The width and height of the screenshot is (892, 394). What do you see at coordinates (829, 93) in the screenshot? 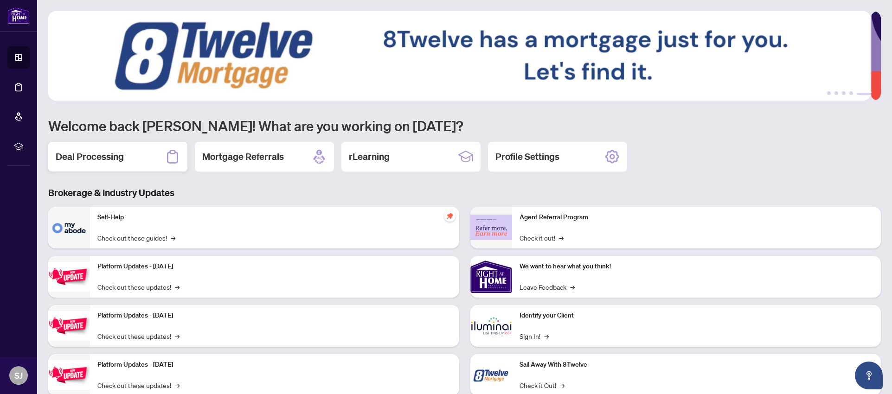
I see `button: 1` at bounding box center [829, 93].